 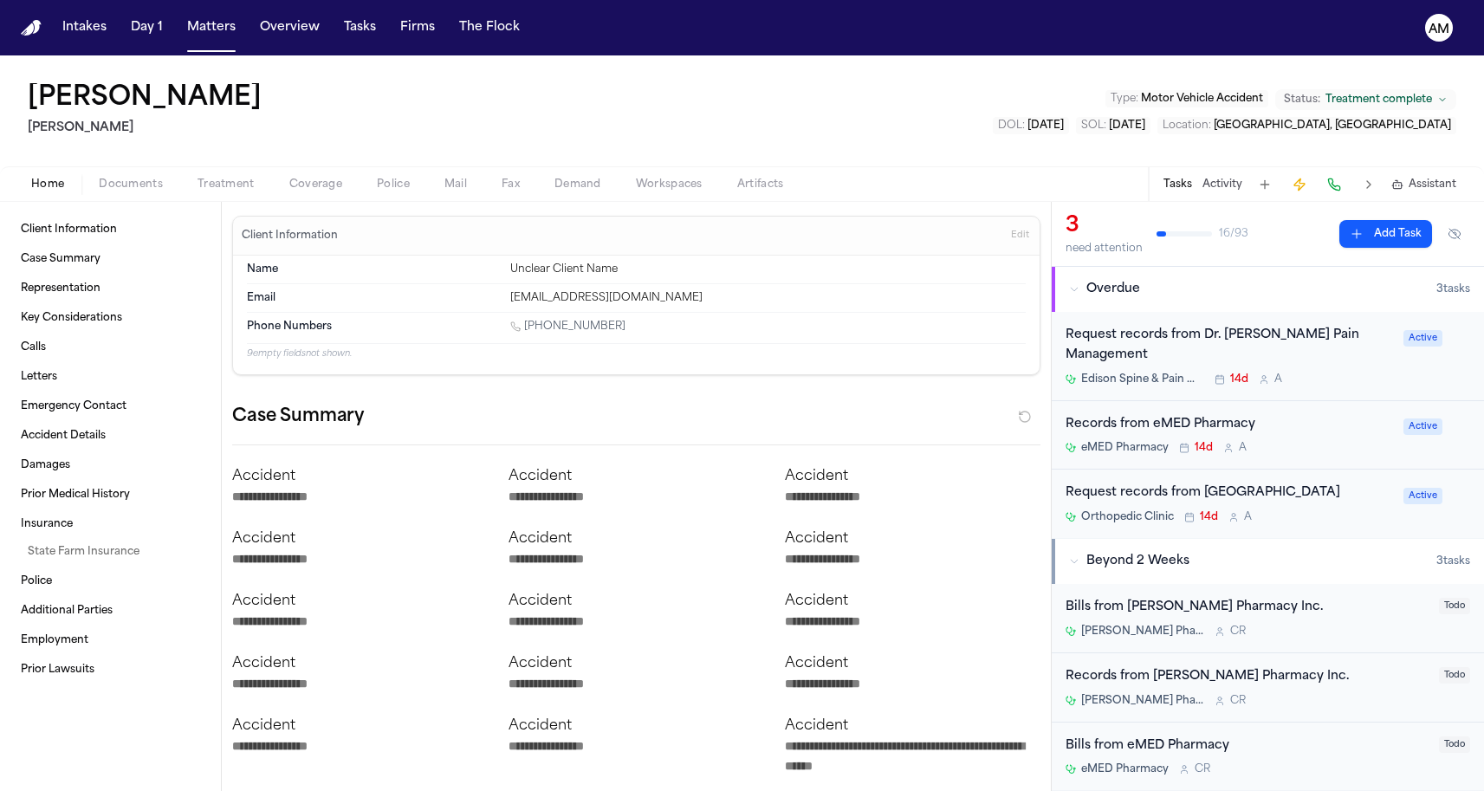 I want to click on h2: Case Summary, so click(x=298, y=417).